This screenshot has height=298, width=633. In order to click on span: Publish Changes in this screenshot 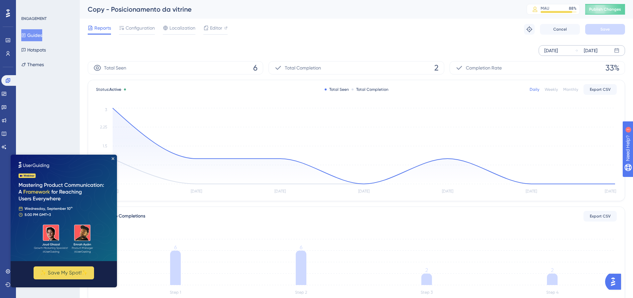, I will do `click(605, 9)`.